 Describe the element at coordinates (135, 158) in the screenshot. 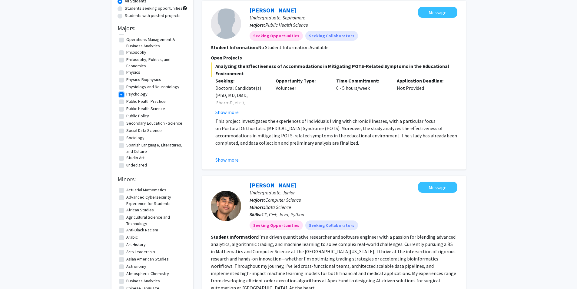

I see `label: Studio Art` at that location.